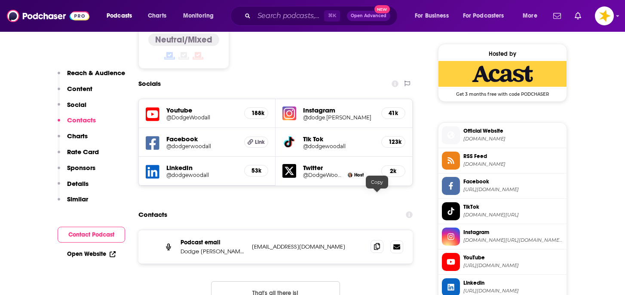 This screenshot has height=295, width=625. Describe the element at coordinates (202, 168) in the screenshot. I see `h5: LinkedIn` at that location.